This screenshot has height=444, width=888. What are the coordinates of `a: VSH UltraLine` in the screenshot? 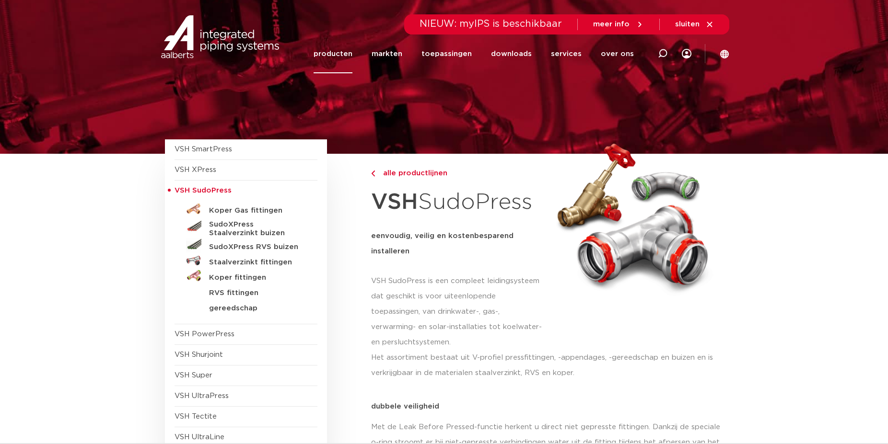 It's located at (199, 437).